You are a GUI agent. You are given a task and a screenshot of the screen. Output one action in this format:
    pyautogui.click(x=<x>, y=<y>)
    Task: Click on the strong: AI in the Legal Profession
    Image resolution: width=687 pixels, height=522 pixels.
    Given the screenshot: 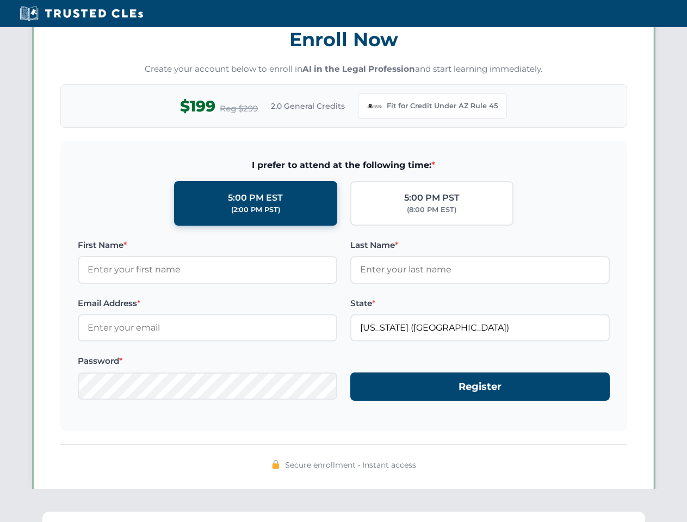 What is the action you would take?
    pyautogui.click(x=359, y=69)
    